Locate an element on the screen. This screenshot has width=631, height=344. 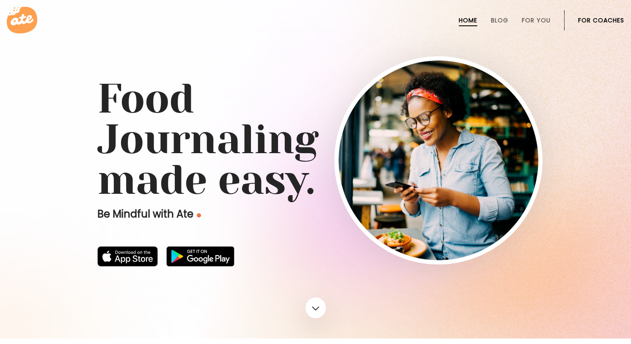
p: Be Mindful with Ate is located at coordinates (216, 214).